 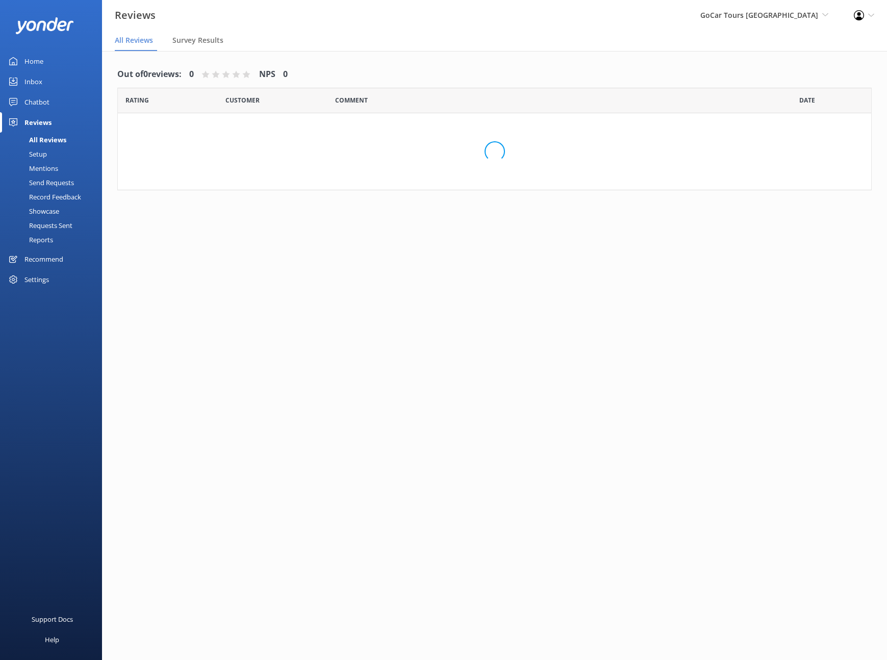 What do you see at coordinates (54, 168) in the screenshot?
I see `a: Mentions` at bounding box center [54, 168].